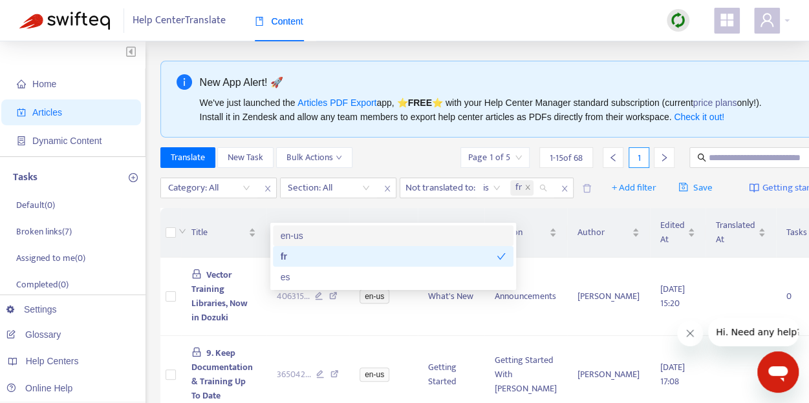 This screenshot has height=403, width=809. Describe the element at coordinates (715, 103) in the screenshot. I see `a: price plans` at that location.